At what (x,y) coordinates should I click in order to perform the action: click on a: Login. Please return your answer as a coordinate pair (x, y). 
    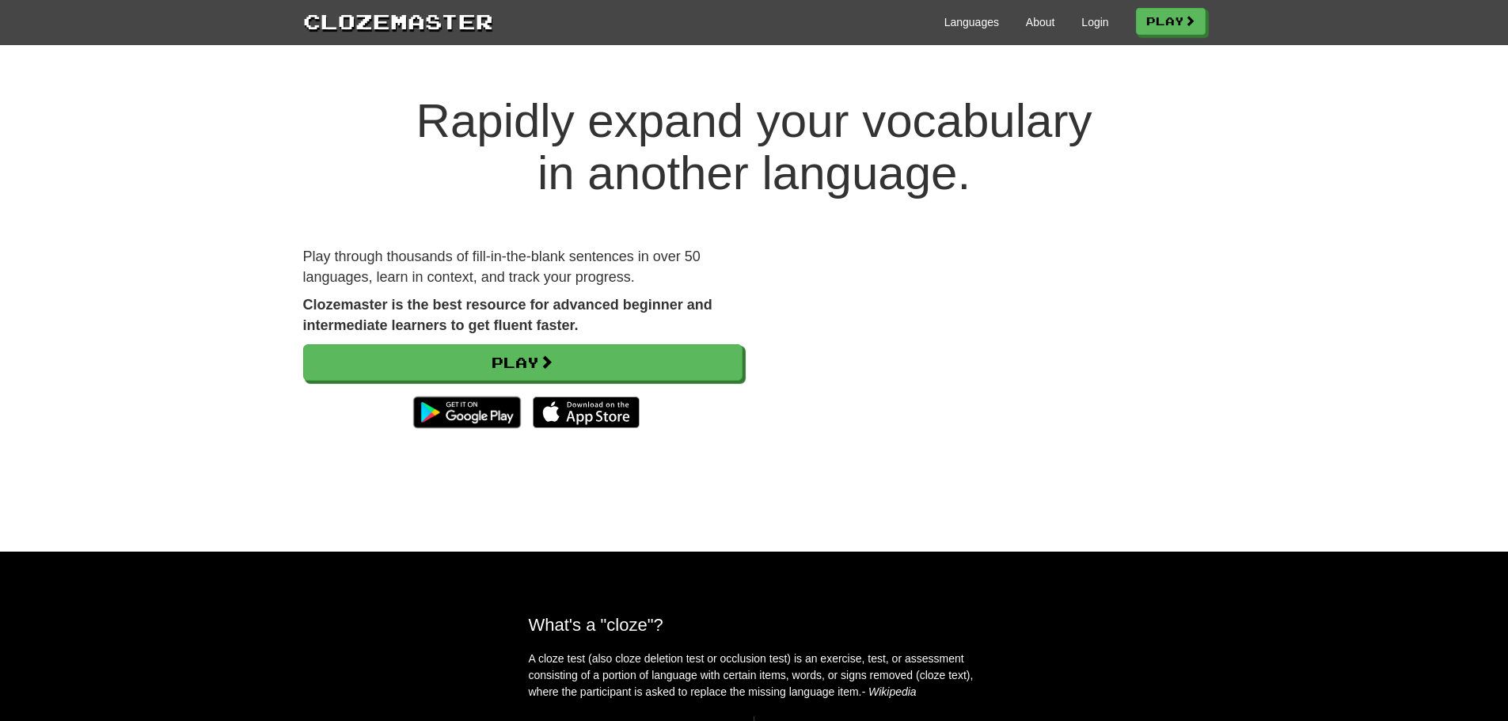
    Looking at the image, I should click on (1095, 22).